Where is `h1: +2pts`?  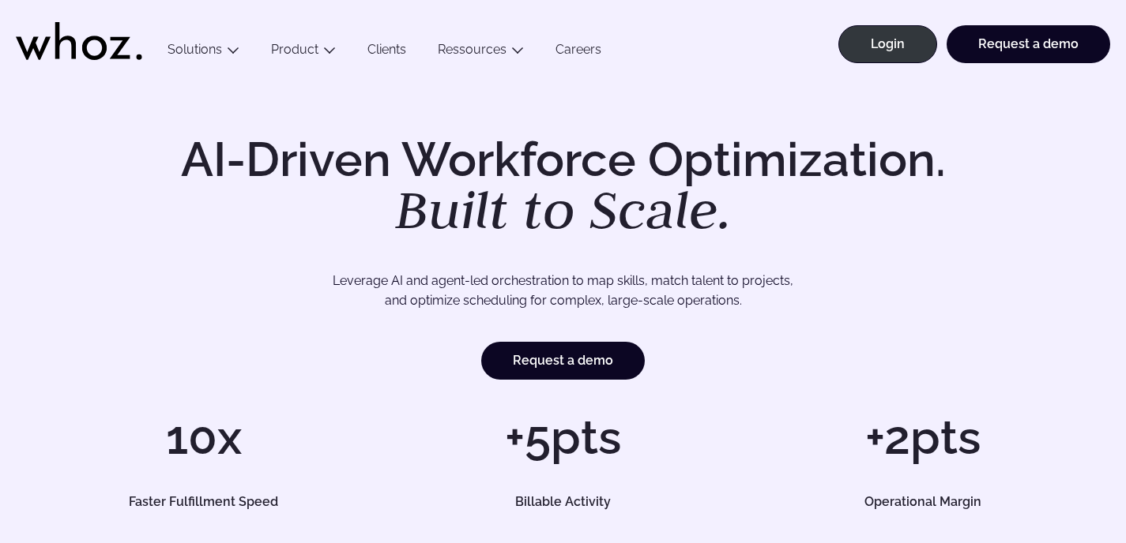
h1: +2pts is located at coordinates (922, 438).